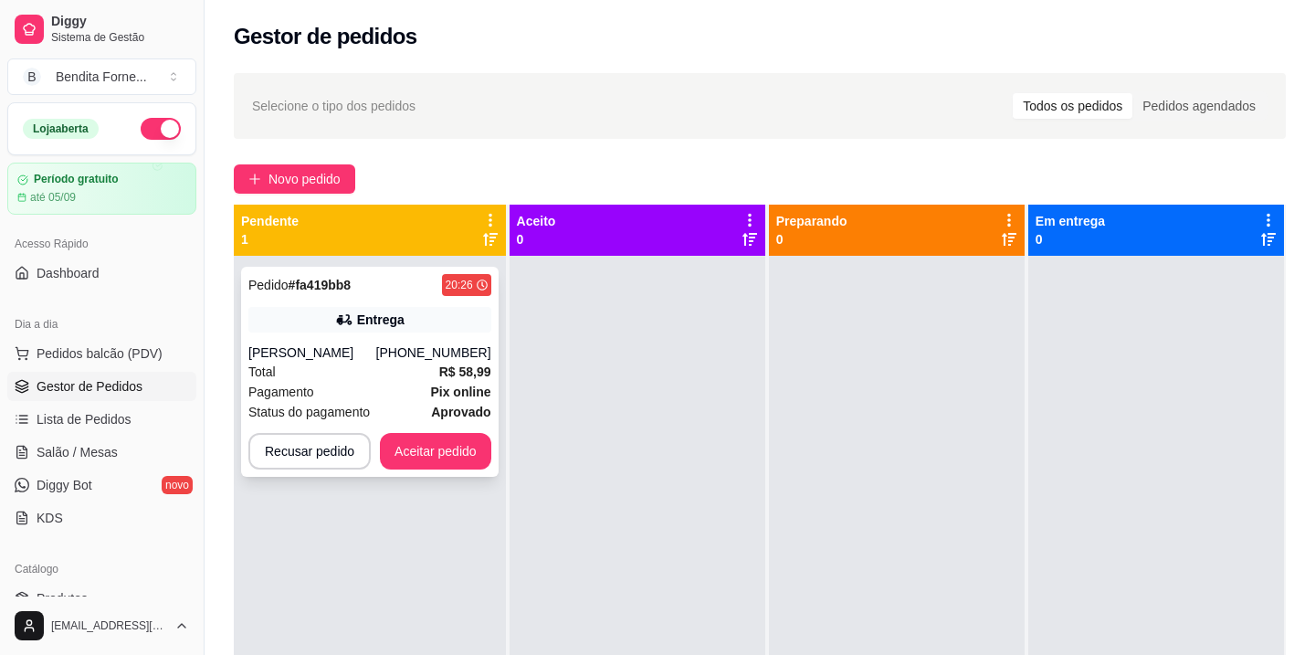 Image resolution: width=1315 pixels, height=655 pixels. I want to click on span: B, so click(32, 77).